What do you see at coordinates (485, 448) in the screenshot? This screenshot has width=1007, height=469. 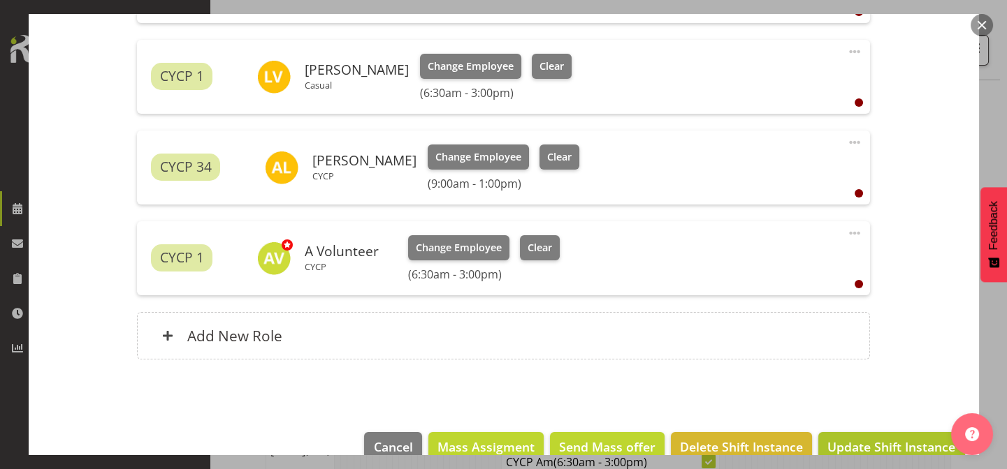 I see `button: Mass Assigment` at bounding box center [485, 448].